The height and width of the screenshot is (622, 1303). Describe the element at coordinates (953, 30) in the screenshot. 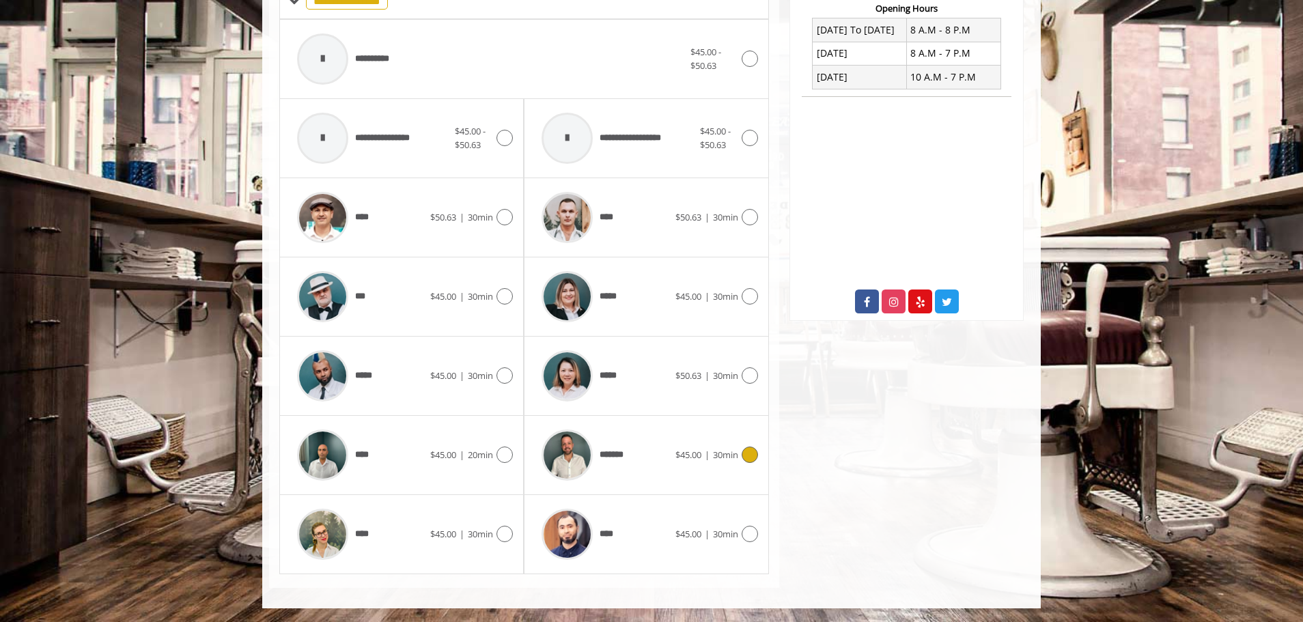

I see `td: 8 A.M - 8 P.M` at that location.